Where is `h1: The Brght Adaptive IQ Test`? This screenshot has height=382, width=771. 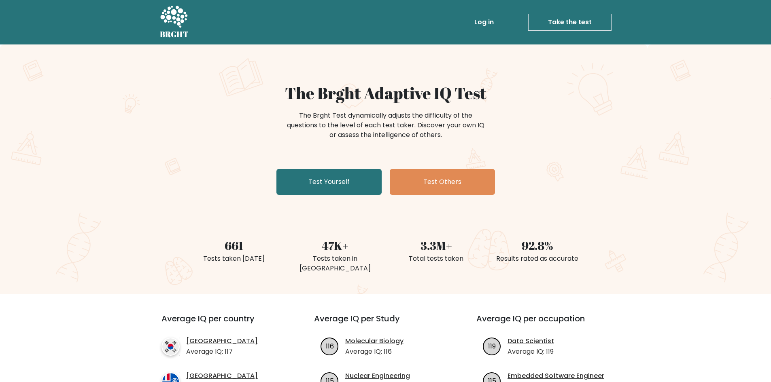 h1: The Brght Adaptive IQ Test is located at coordinates (386, 93).